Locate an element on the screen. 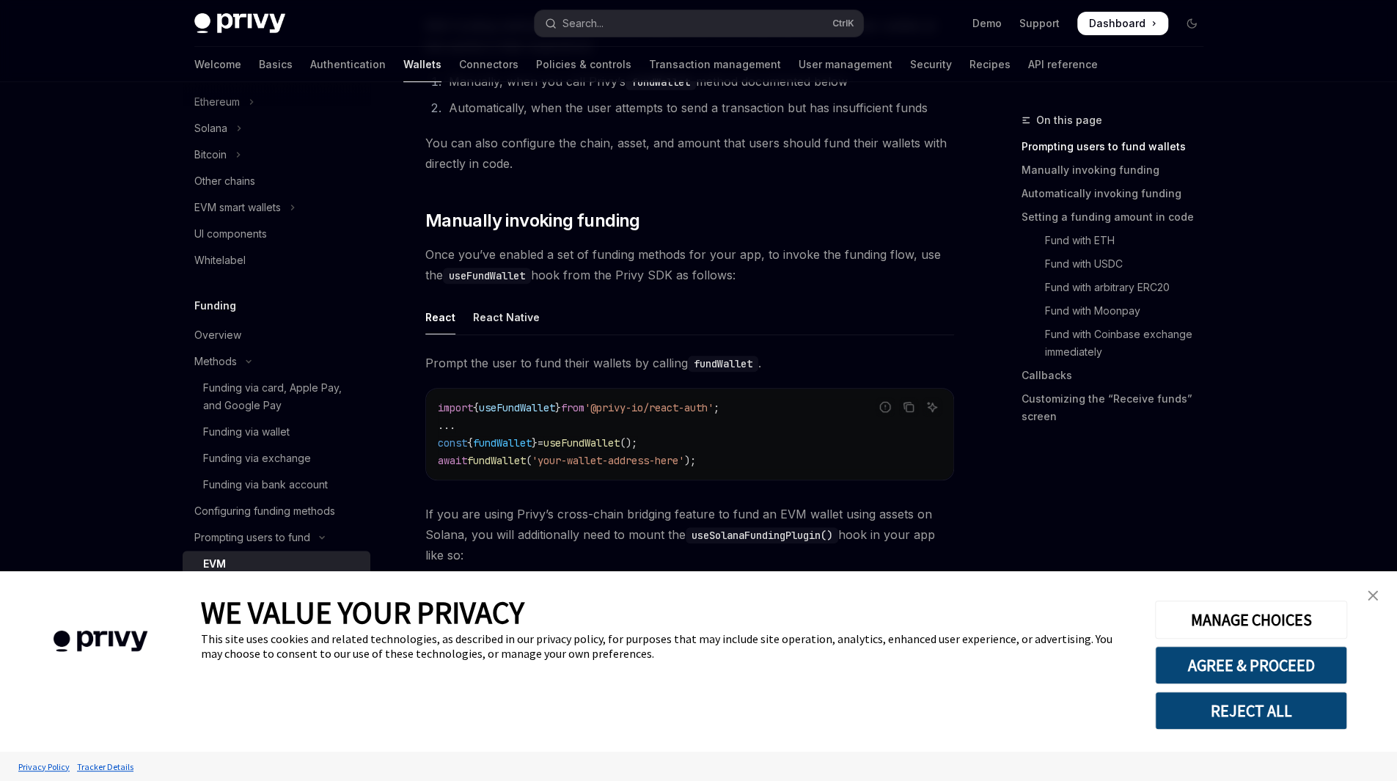 This screenshot has height=781, width=1397. button: Toggle dark mode is located at coordinates (1192, 23).